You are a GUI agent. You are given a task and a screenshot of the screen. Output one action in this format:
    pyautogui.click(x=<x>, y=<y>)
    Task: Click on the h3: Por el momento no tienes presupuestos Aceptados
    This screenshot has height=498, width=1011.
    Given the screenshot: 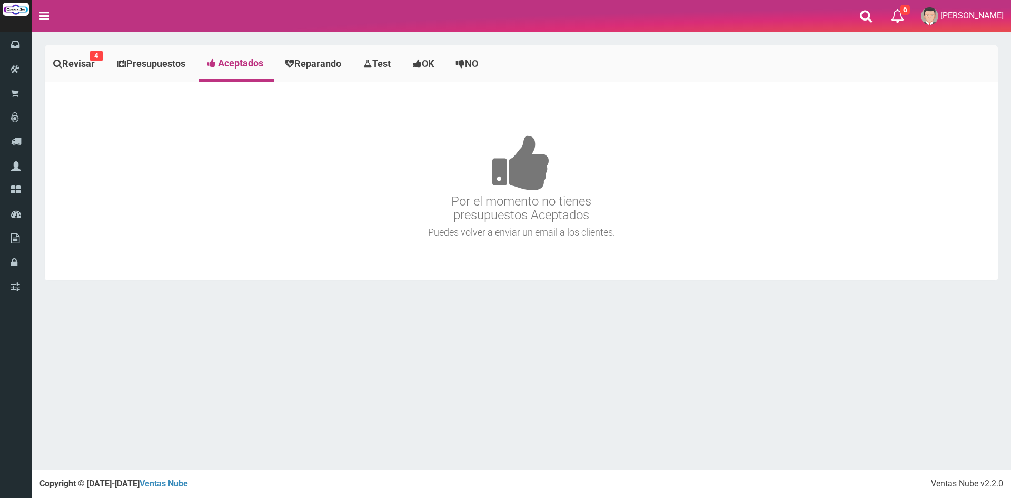 What is the action you would take?
    pyautogui.click(x=521, y=163)
    